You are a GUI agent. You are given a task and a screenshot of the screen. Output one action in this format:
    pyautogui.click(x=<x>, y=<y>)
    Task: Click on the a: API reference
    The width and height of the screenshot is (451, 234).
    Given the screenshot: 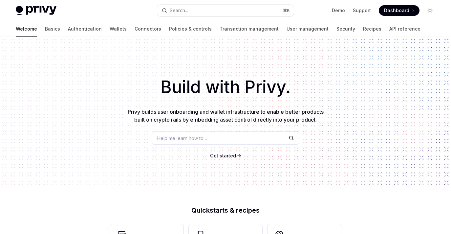 What is the action you would take?
    pyautogui.click(x=404, y=29)
    